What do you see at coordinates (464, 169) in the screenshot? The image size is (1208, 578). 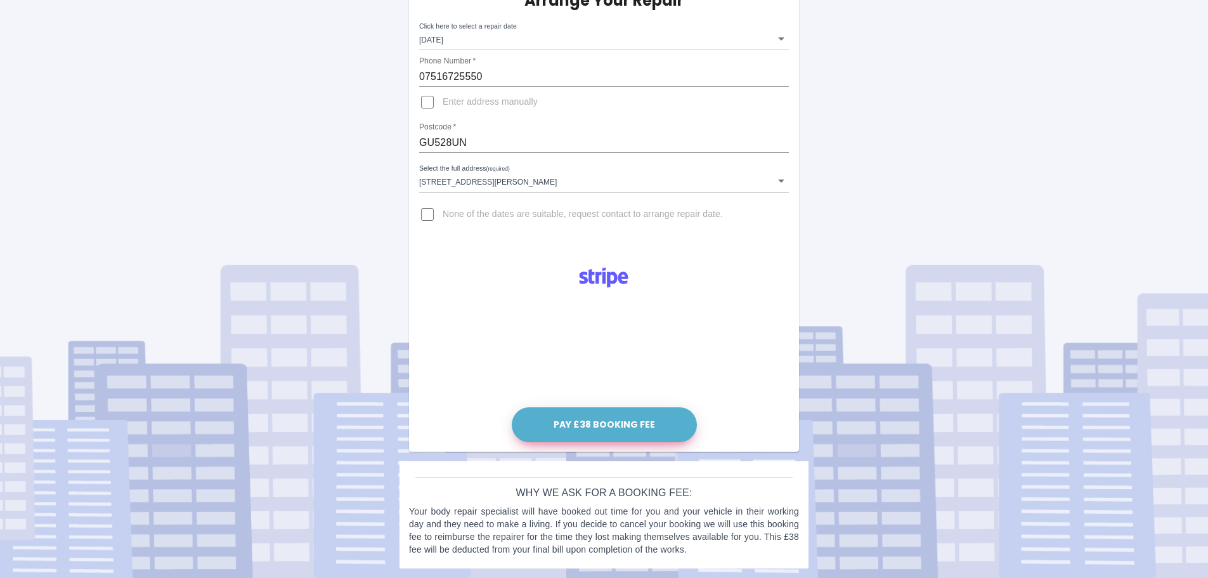 I see `label: Select the full address` at bounding box center [464, 169].